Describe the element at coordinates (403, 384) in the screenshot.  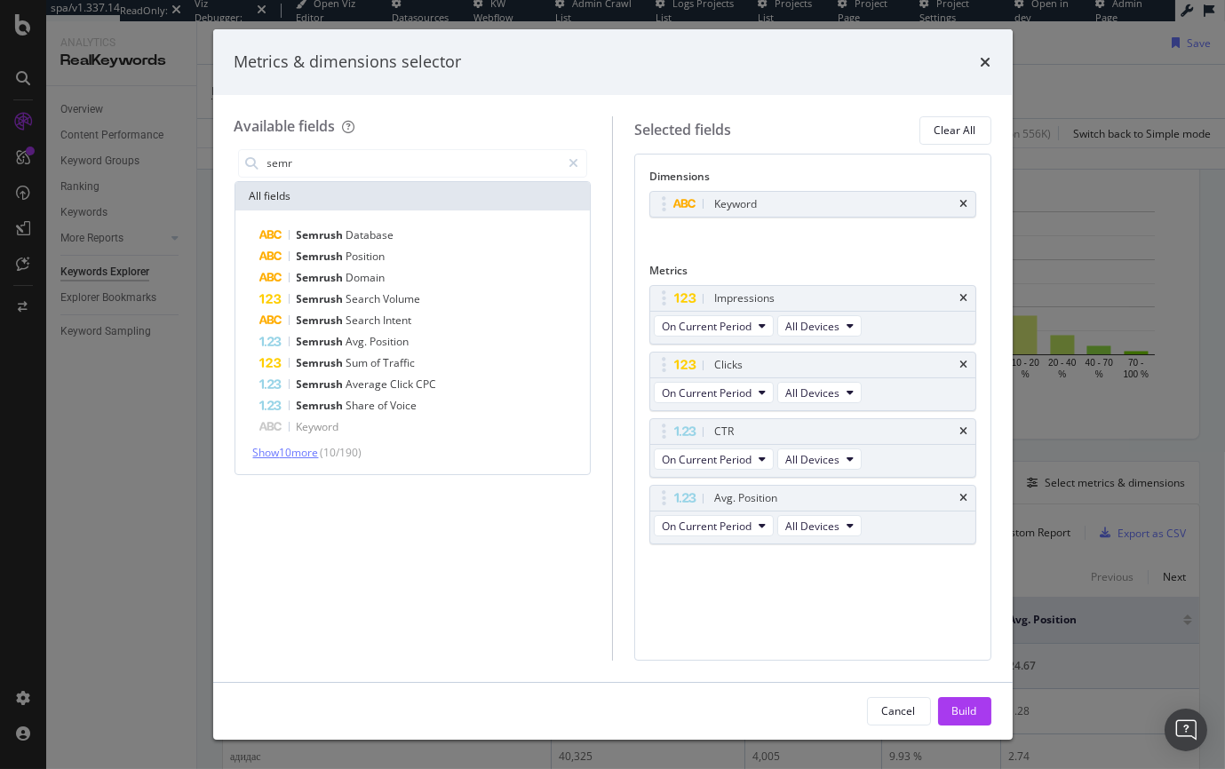
I see `span: Click` at that location.